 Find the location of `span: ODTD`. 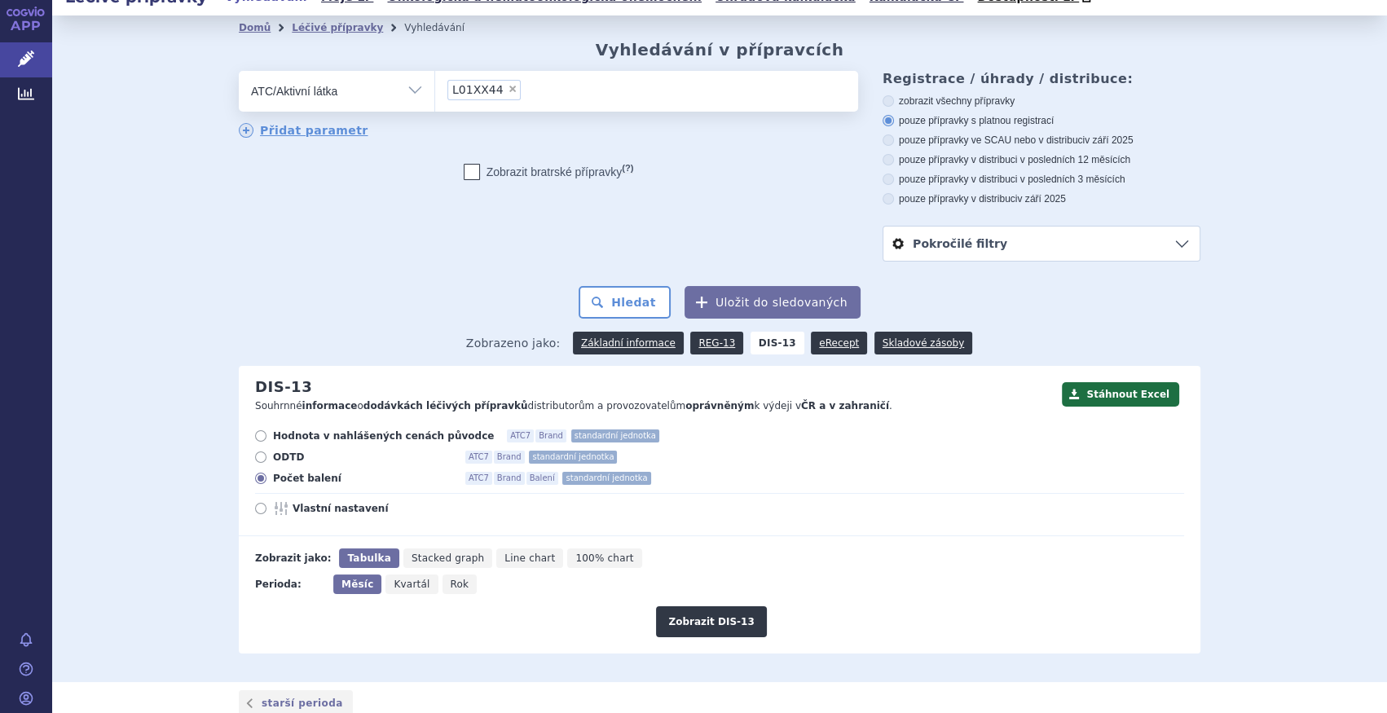

span: ODTD is located at coordinates (363, 457).